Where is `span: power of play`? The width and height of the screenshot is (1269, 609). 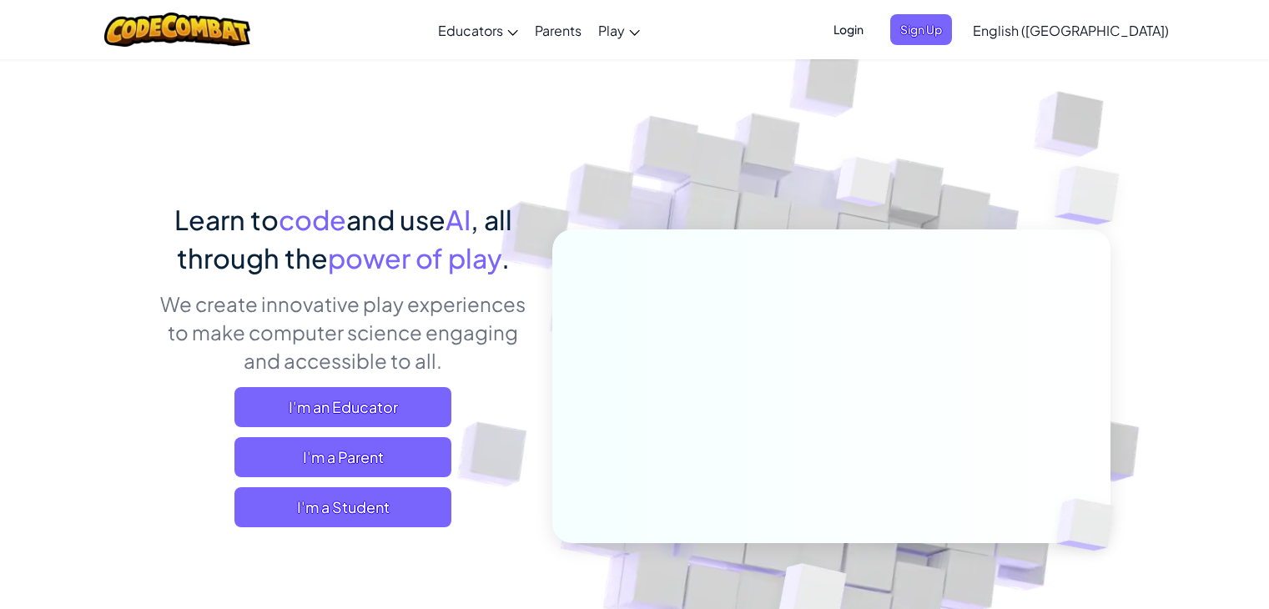 span: power of play is located at coordinates (415, 258).